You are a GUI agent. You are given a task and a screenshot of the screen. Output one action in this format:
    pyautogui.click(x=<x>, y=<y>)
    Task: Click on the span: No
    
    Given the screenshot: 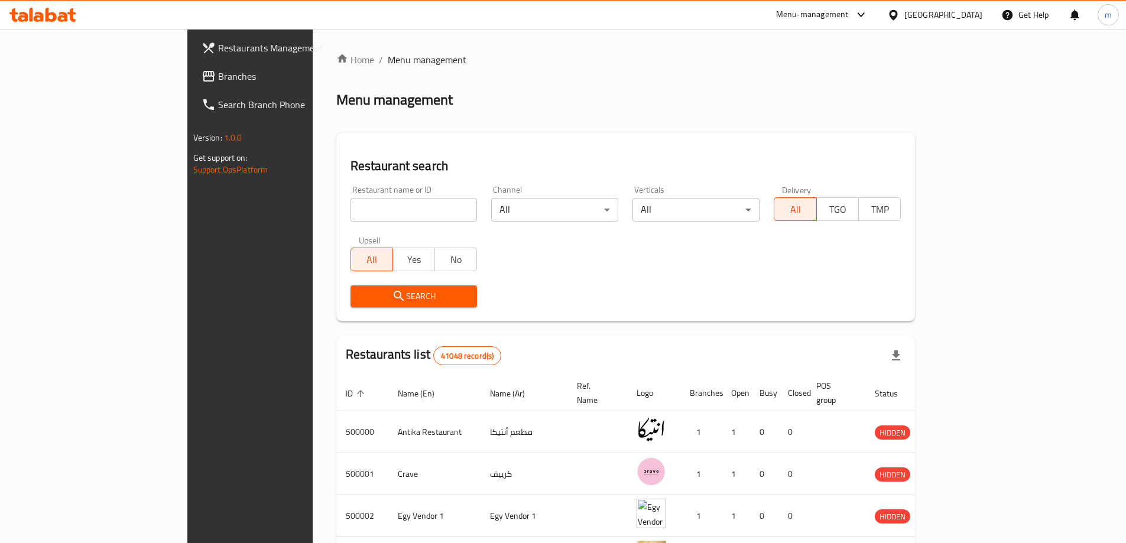 What is the action you would take?
    pyautogui.click(x=456, y=260)
    